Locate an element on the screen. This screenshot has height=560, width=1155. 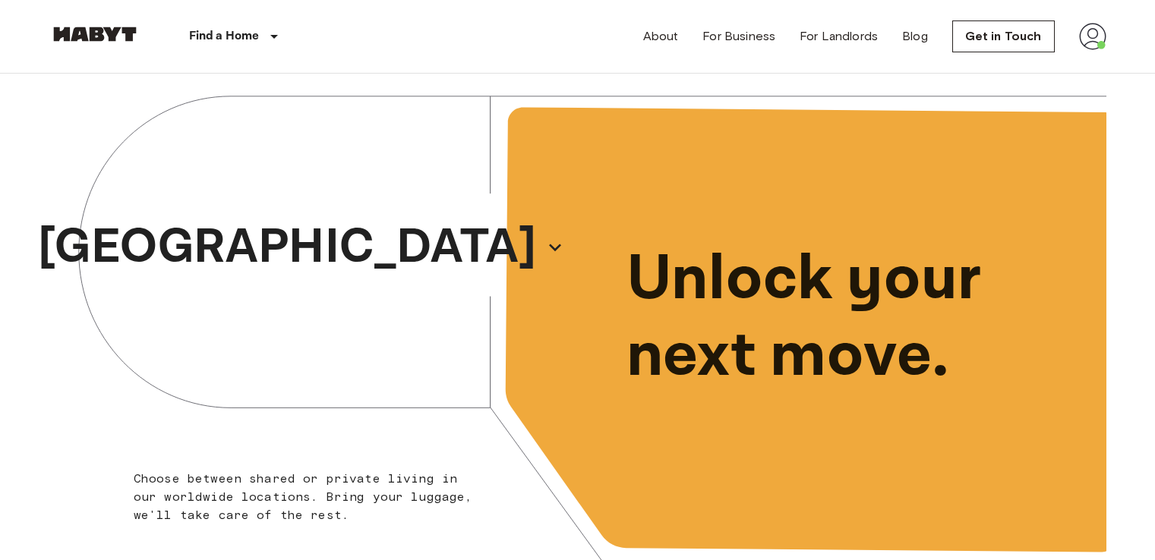
p: Unlock your next move. is located at coordinates (854, 318).